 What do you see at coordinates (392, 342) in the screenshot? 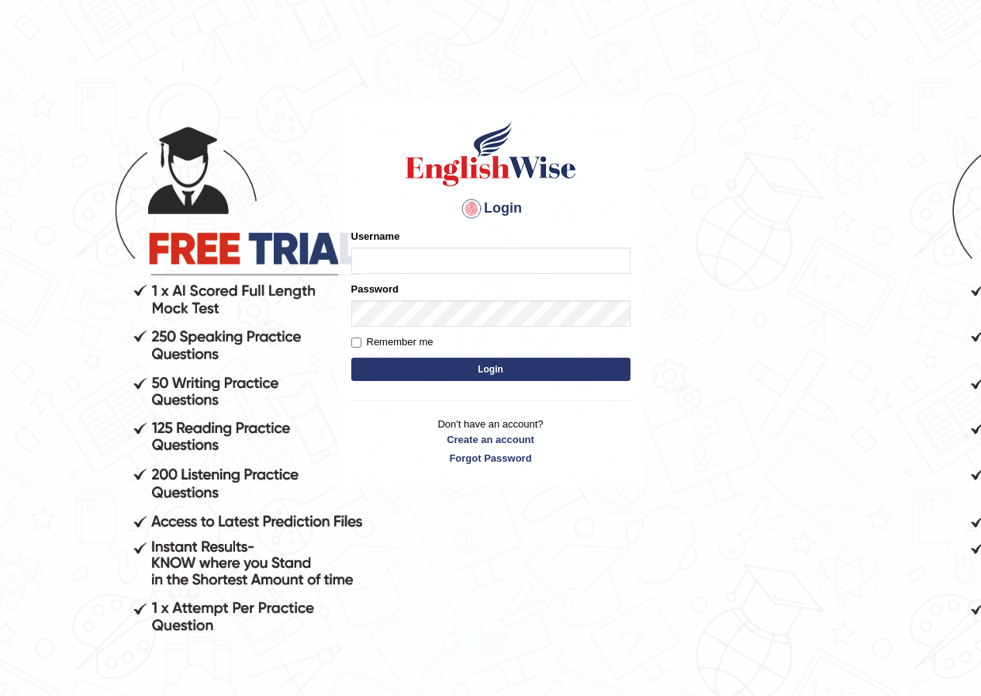
I see `label: Remember me` at bounding box center [392, 342].